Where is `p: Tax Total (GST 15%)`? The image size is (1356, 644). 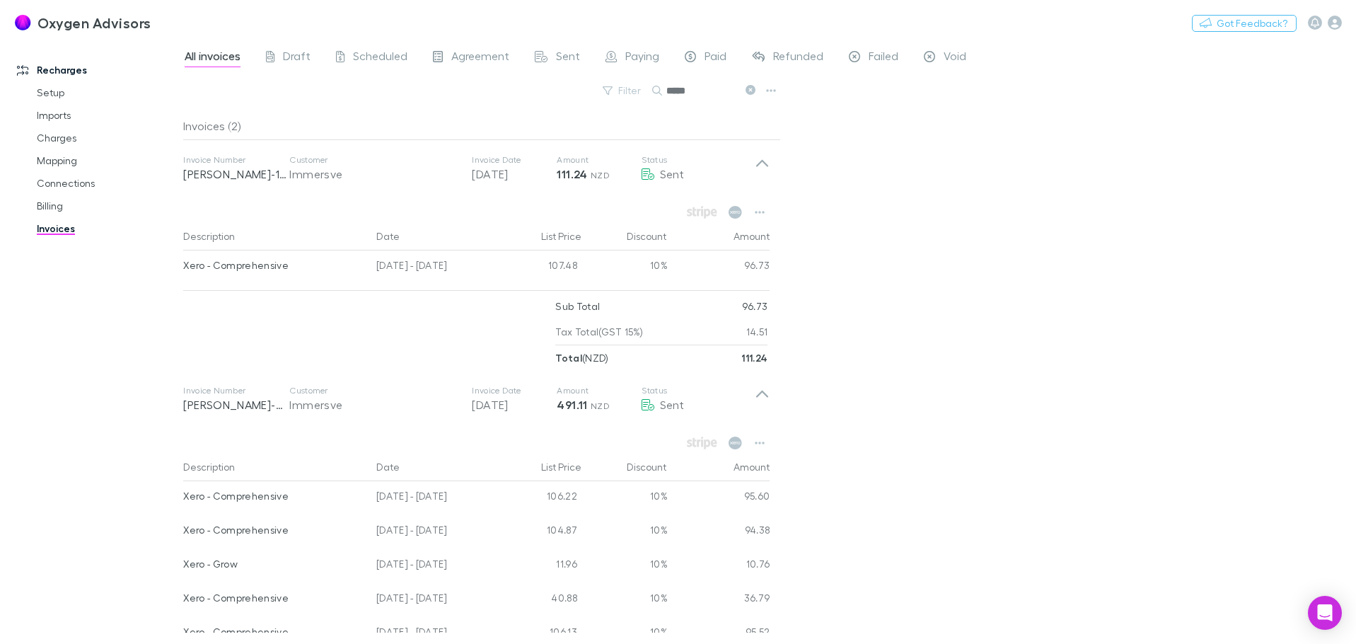 p: Tax Total (GST 15%) is located at coordinates (599, 332).